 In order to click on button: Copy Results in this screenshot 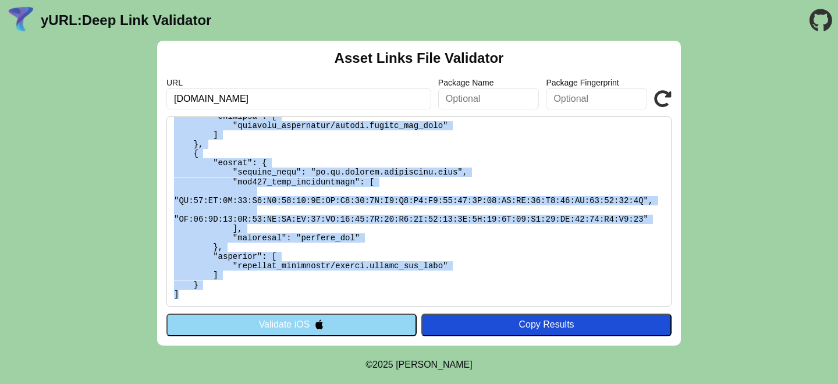, I will do `click(546, 325)`.